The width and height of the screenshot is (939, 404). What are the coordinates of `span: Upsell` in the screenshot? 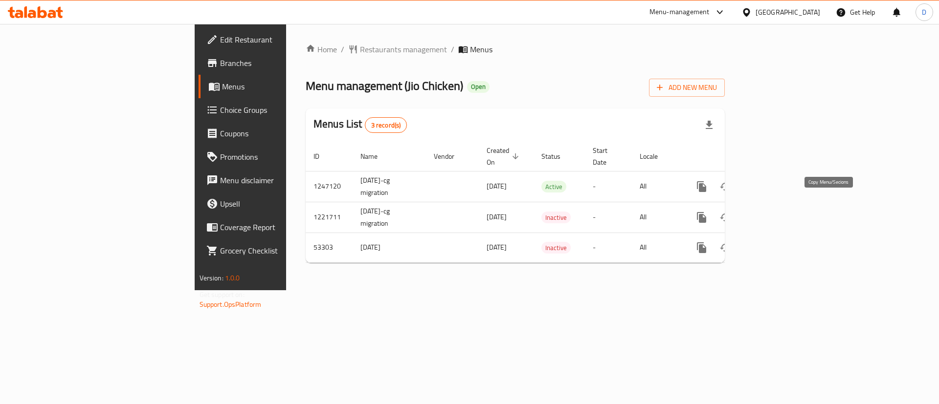 It's located at (282, 204).